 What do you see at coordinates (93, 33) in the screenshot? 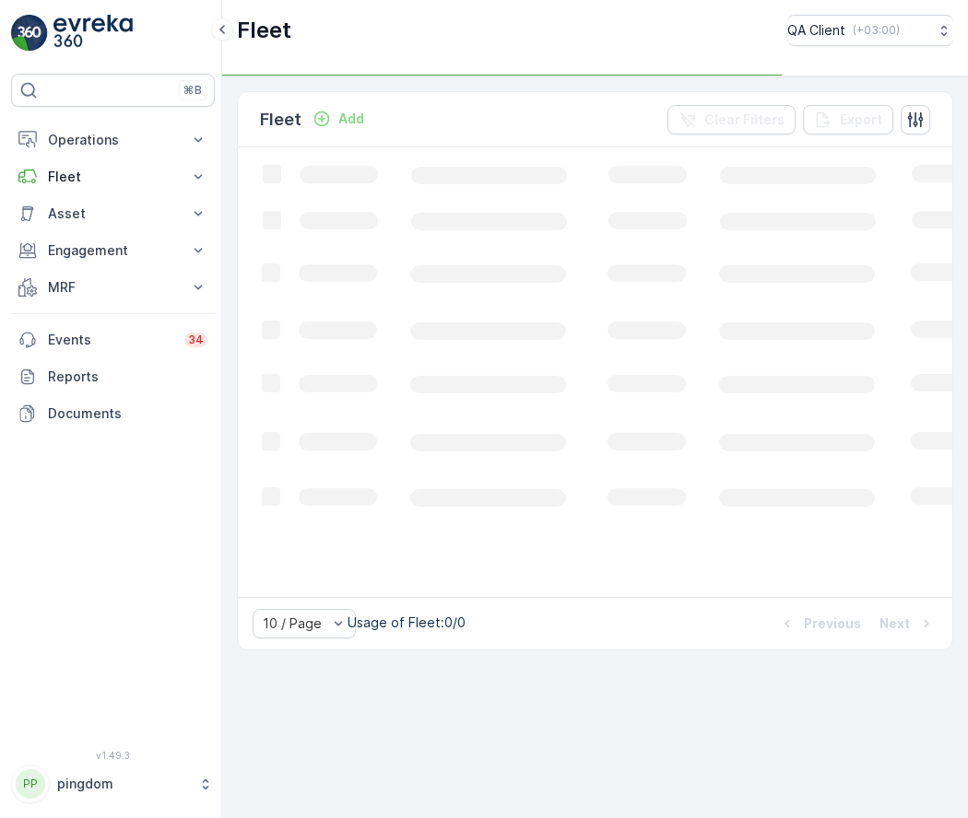
I see `img: logo_light-DOdMpM7g.png` at bounding box center [93, 33].